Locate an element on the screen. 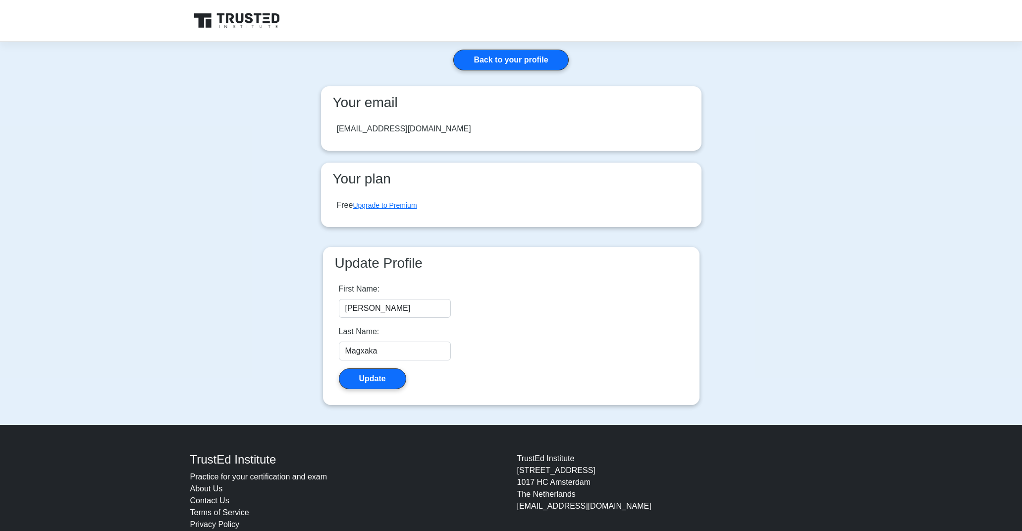 The image size is (1022, 531). a: Practice for your certification and exam is located at coordinates (259, 476).